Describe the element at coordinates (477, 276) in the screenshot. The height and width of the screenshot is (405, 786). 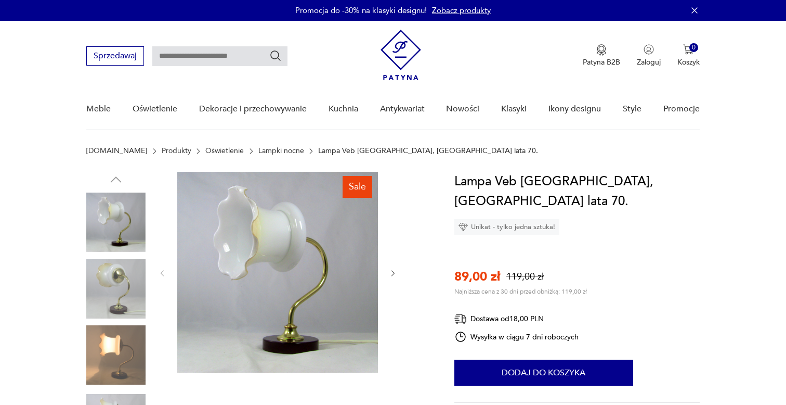
I see `p: 89,00 zł` at that location.